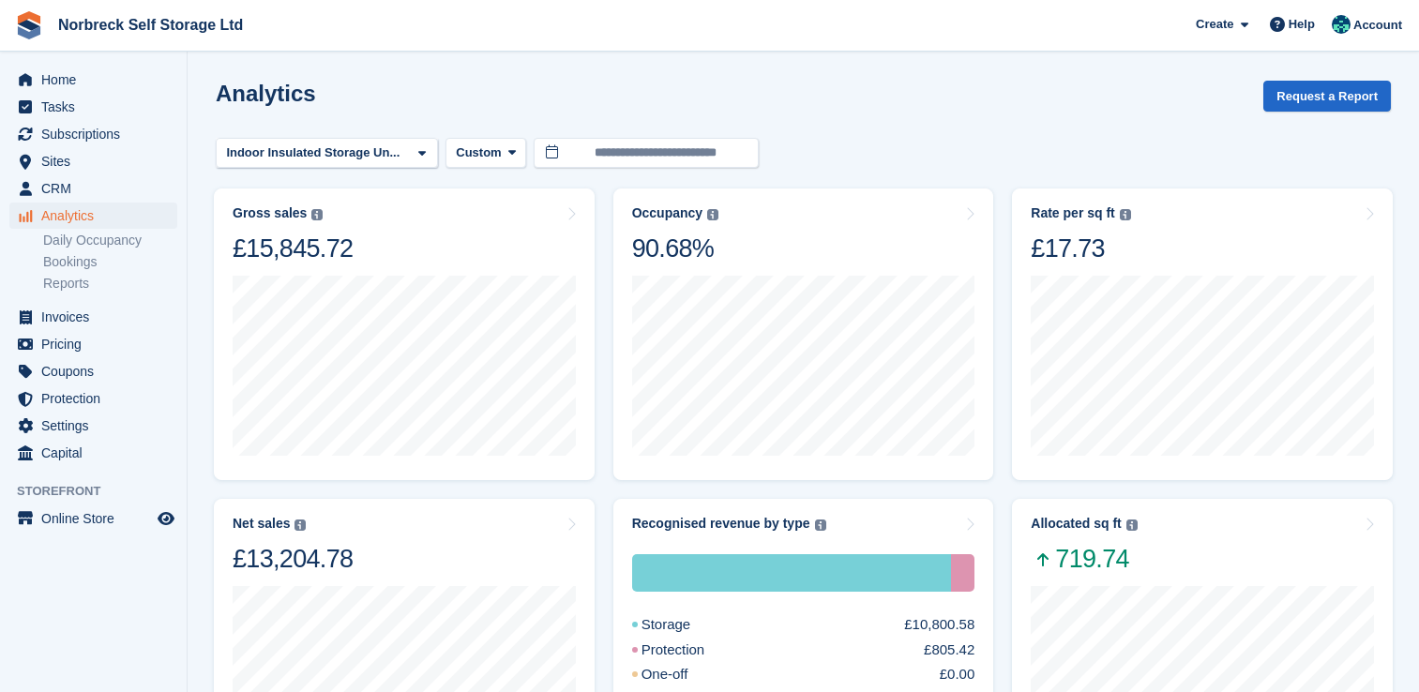 The width and height of the screenshot is (1419, 692). I want to click on span: Help, so click(1302, 24).